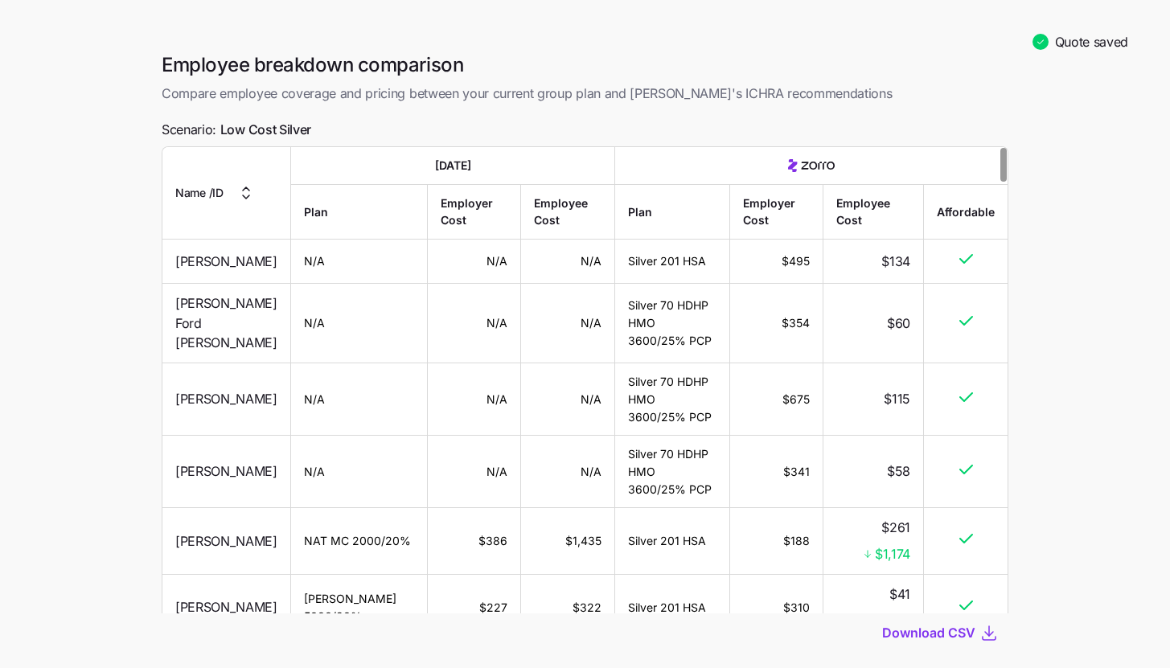 The image size is (1170, 668). Describe the element at coordinates (897, 399) in the screenshot. I see `span: $115` at that location.